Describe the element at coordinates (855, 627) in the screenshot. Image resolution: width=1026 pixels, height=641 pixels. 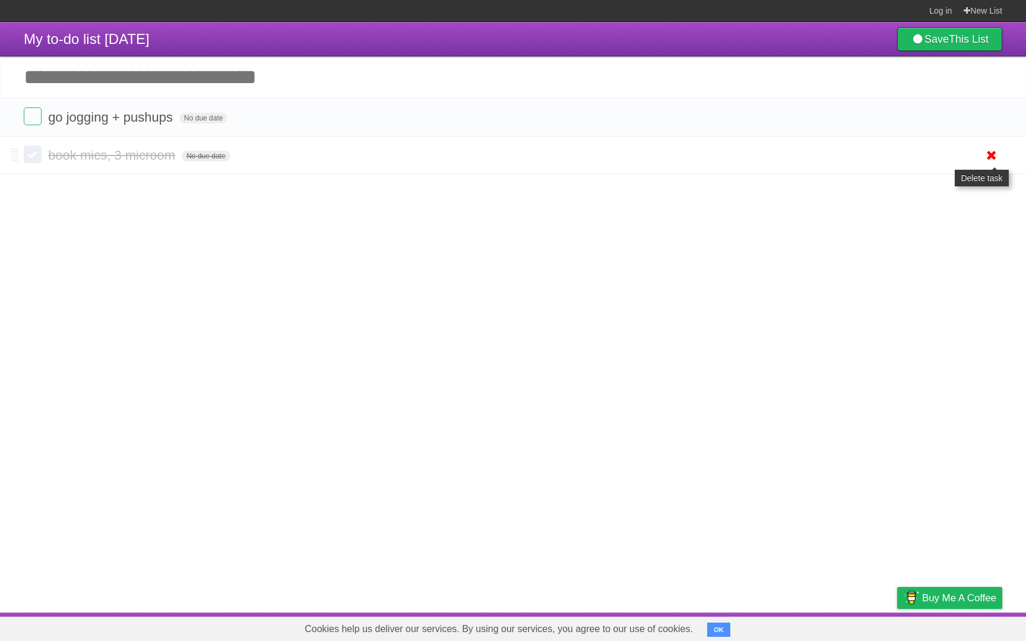
I see `a: Terms` at that location.